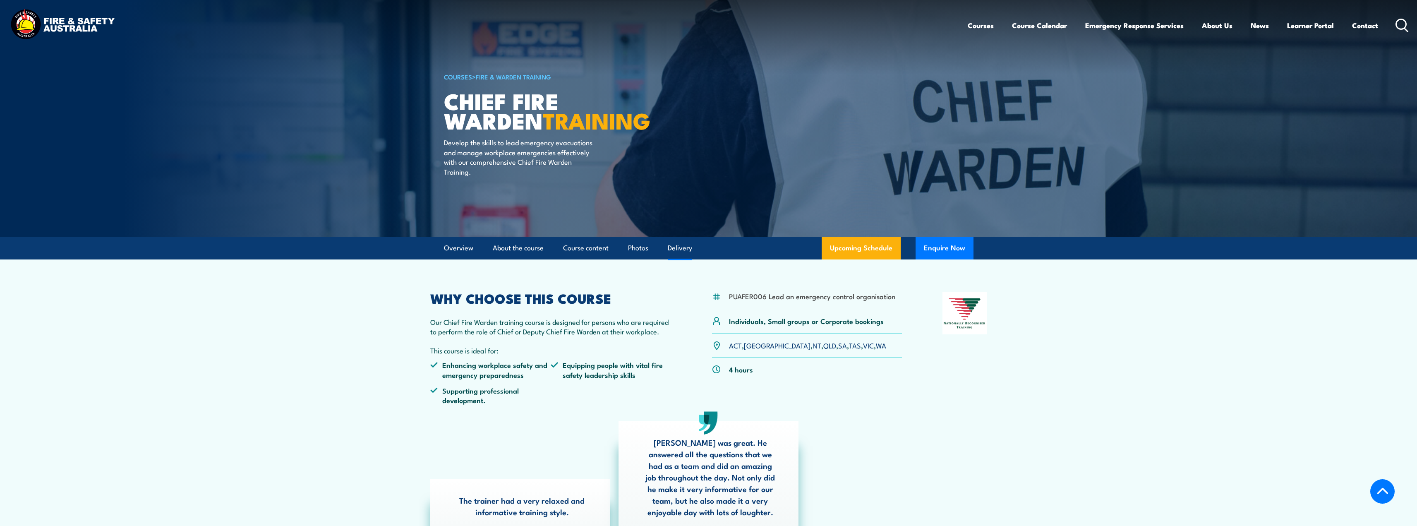  I want to click on a: Courses, so click(980, 25).